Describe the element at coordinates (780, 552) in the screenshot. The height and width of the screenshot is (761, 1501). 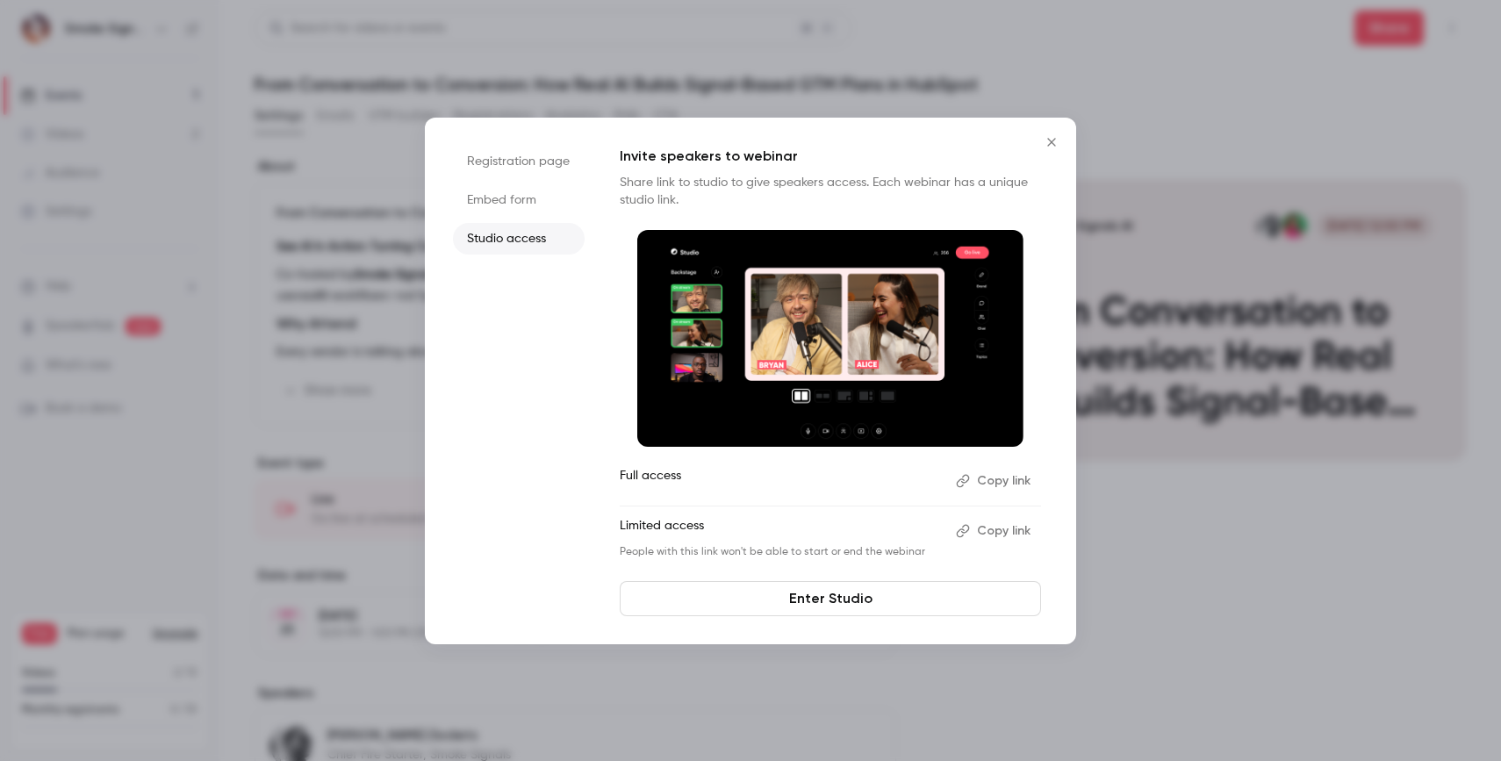
I see `p: People with this link won't be able to start or end the webinar` at that location.